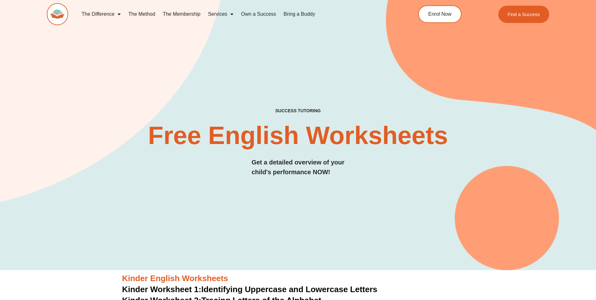 Image resolution: width=596 pixels, height=300 pixels. What do you see at coordinates (141, 14) in the screenshot?
I see `a: The Method` at bounding box center [141, 14].